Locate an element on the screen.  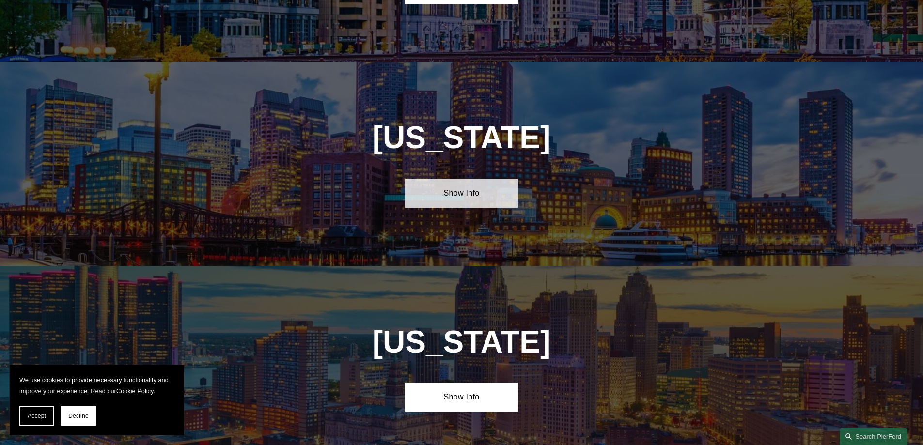
a: Search this site is located at coordinates (873, 436).